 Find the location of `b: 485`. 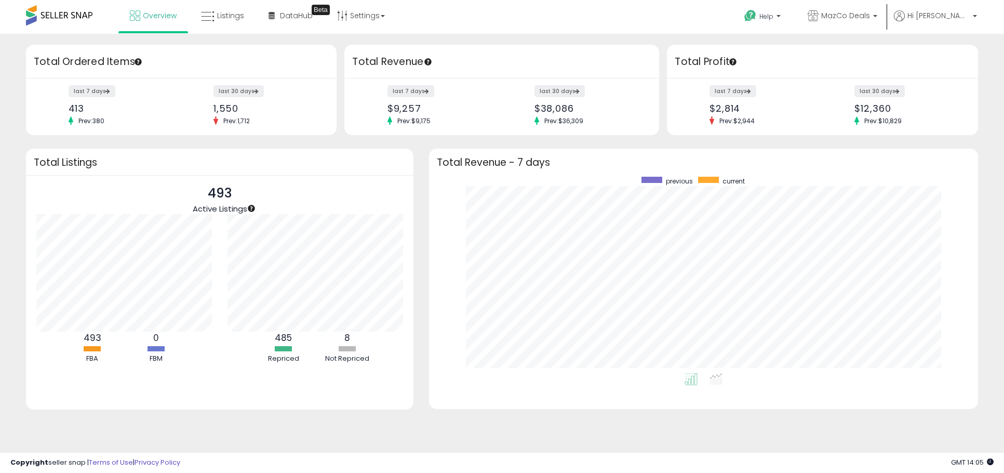

b: 485 is located at coordinates (283, 338).